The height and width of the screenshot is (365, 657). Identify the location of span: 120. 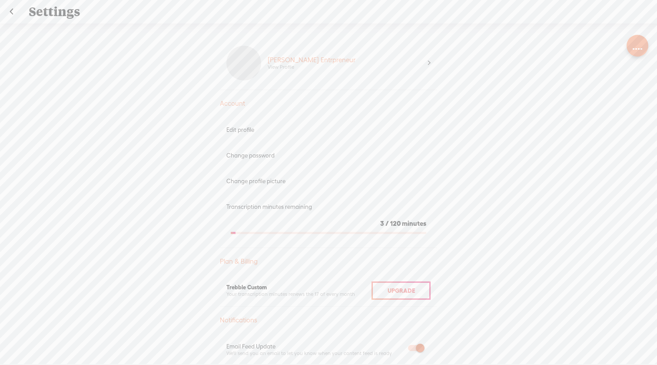
(395, 223).